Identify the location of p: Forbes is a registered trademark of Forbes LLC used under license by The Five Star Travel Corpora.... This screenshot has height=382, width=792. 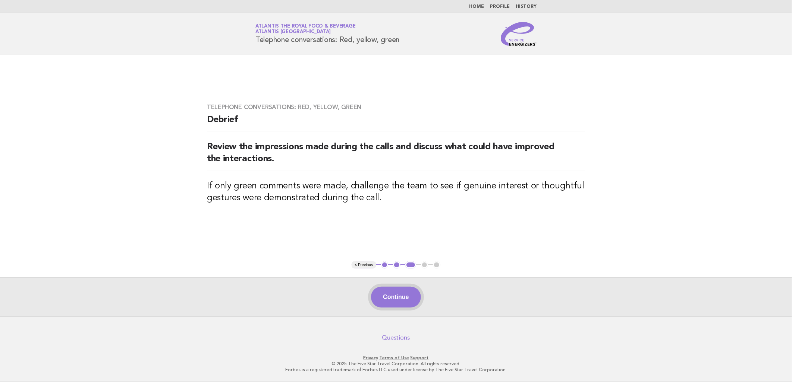
(396, 370).